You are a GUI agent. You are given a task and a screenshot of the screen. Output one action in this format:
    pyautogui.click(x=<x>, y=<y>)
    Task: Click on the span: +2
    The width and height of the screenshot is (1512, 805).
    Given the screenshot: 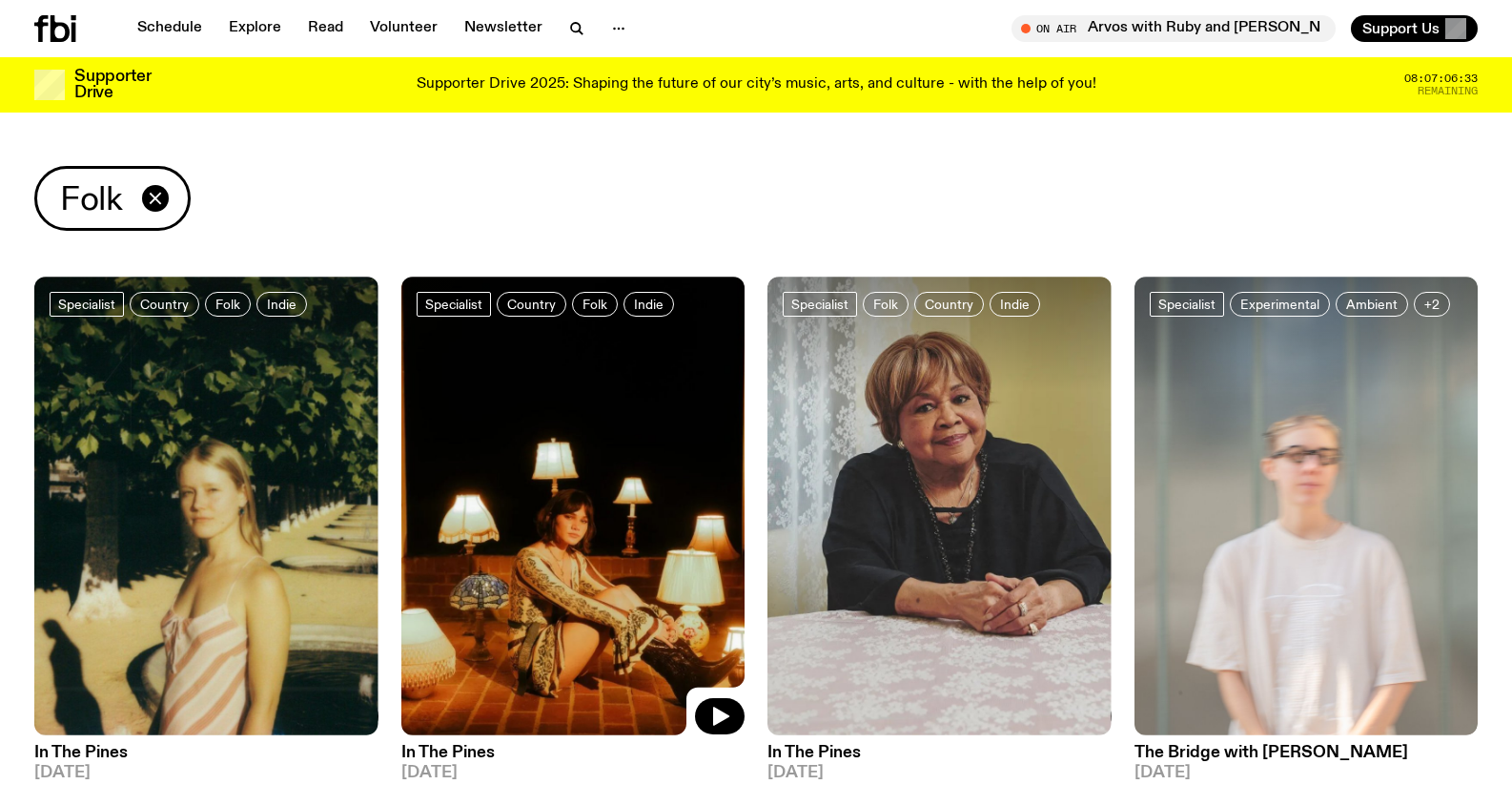 What is the action you would take?
    pyautogui.click(x=1432, y=303)
    